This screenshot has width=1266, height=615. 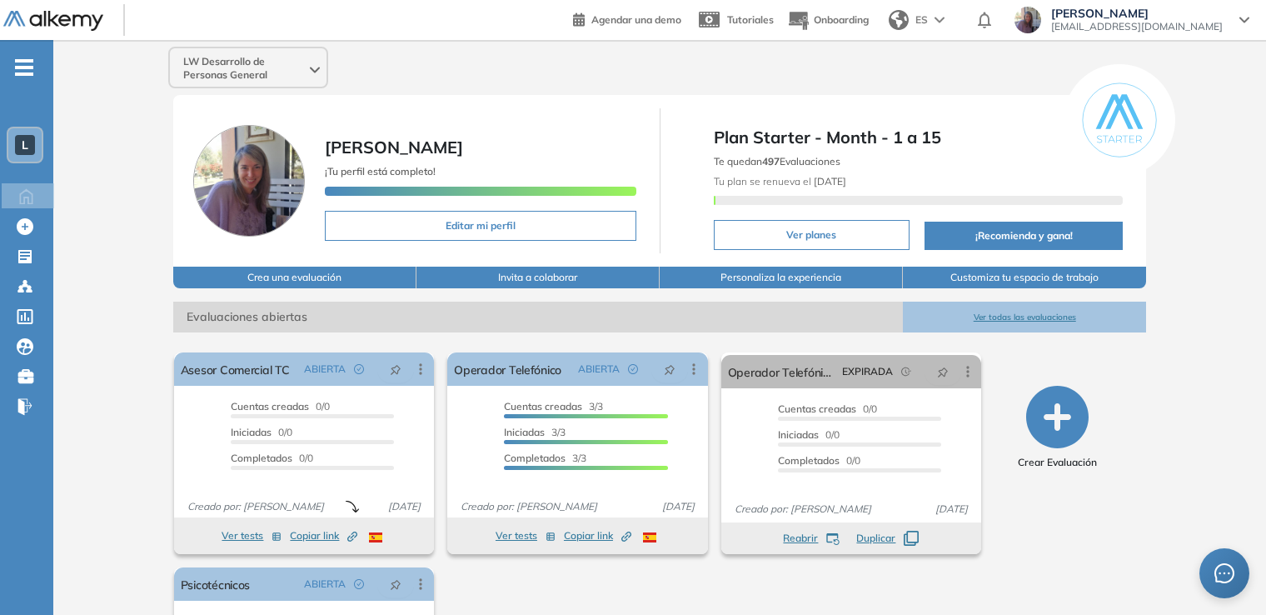 I want to click on span: Plan Starter - Month - 1 a 15, so click(x=919, y=137).